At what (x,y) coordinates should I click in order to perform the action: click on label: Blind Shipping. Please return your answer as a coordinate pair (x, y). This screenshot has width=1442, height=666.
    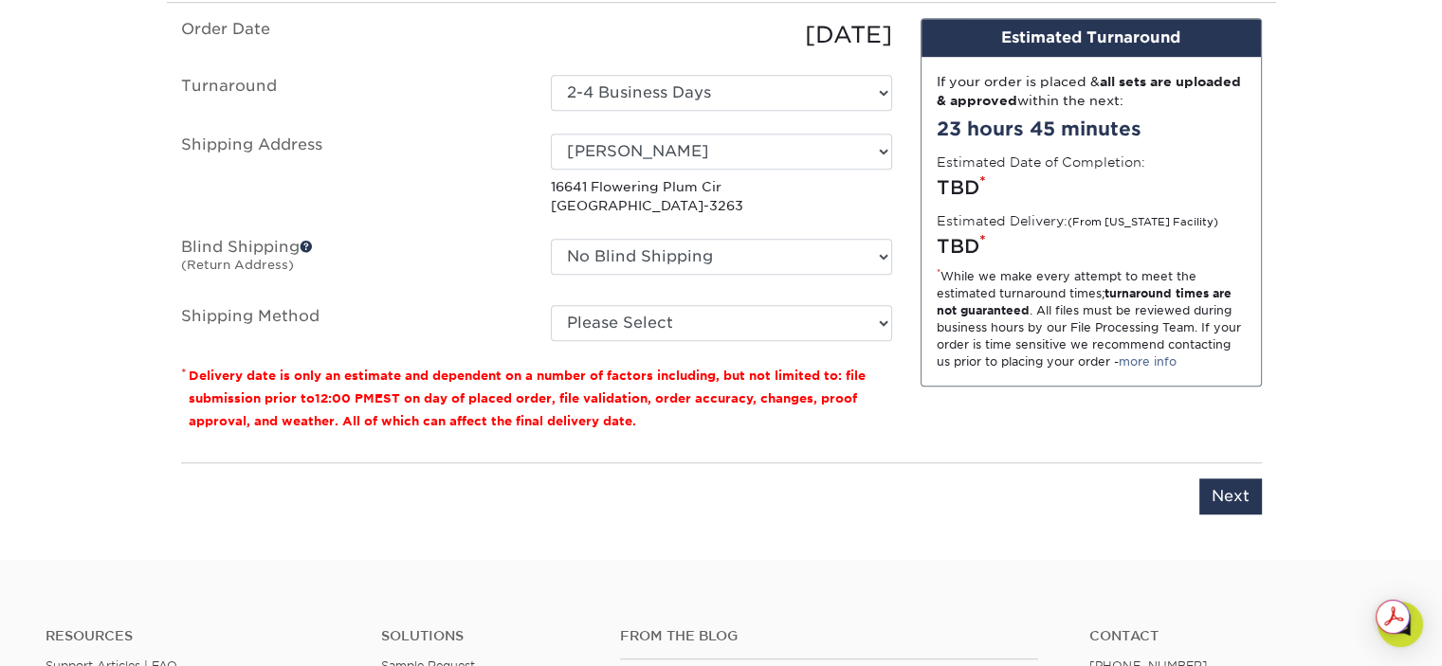
    Looking at the image, I should click on (352, 261).